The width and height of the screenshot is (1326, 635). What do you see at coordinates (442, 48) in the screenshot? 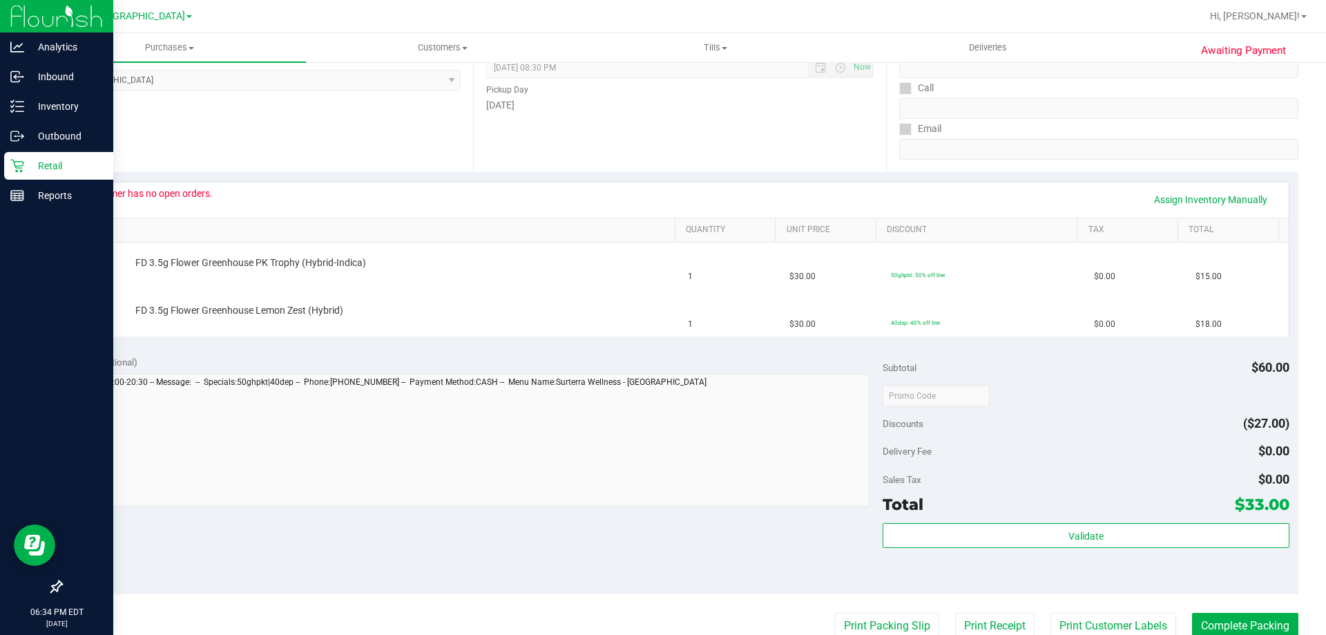
I see `a: Customers` at bounding box center [442, 48].